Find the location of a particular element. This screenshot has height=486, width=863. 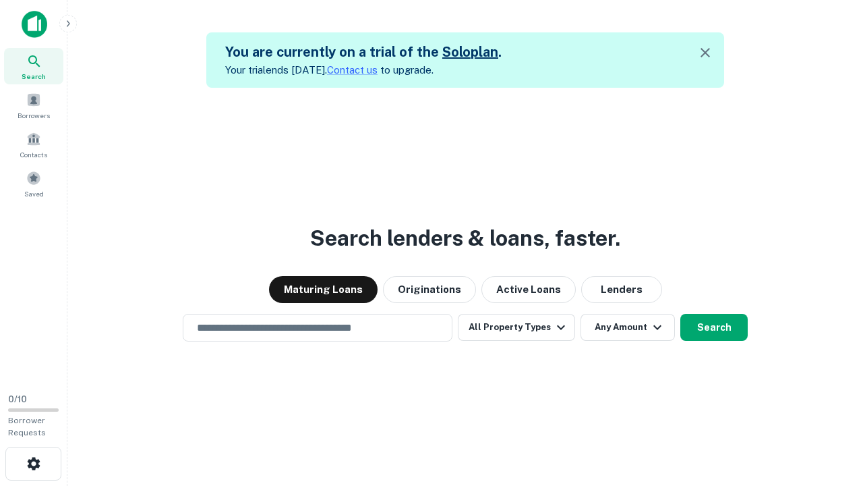

button: Lenders is located at coordinates (622, 289).